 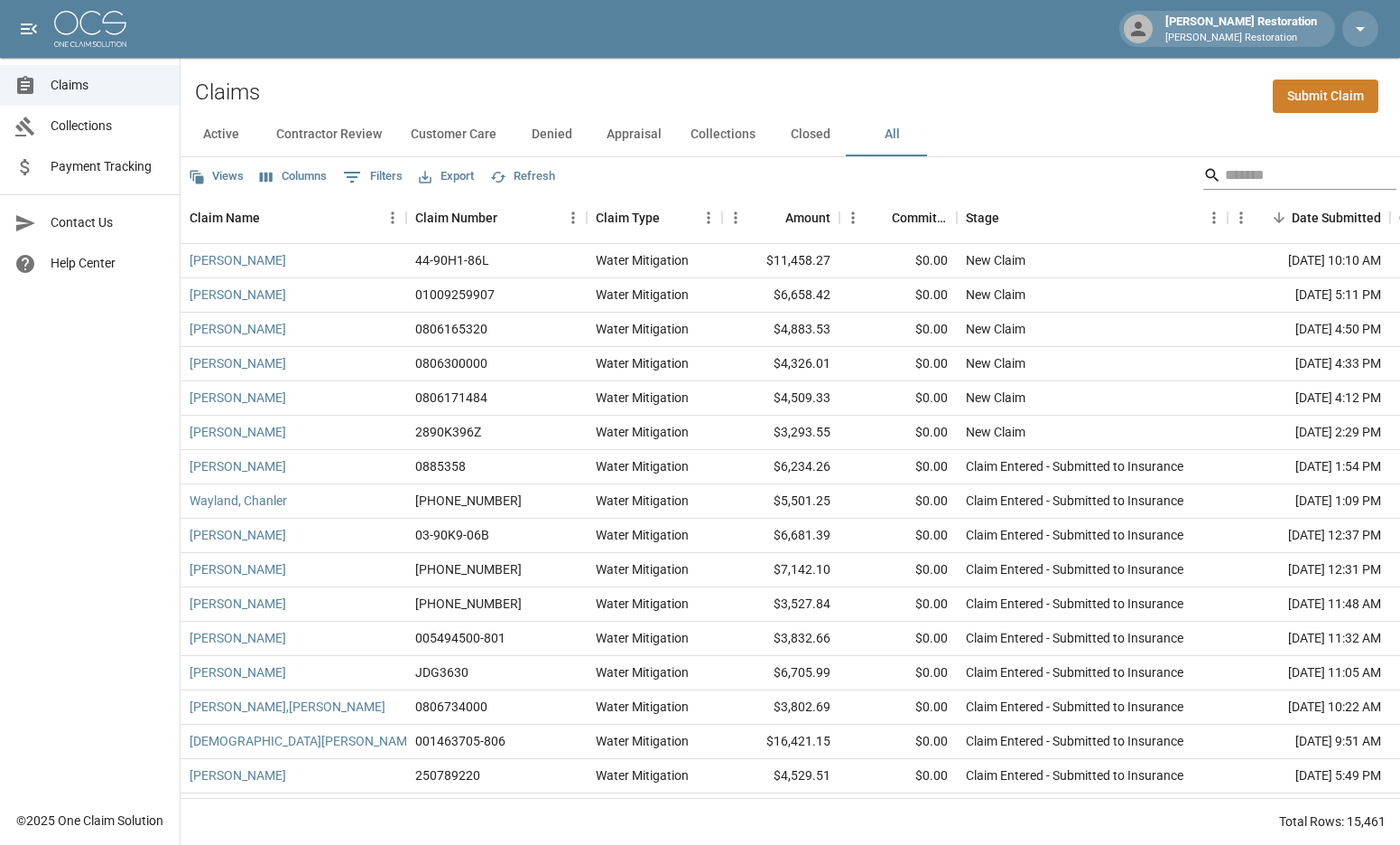 What do you see at coordinates (216, 176) in the screenshot?
I see `button: Views` at bounding box center [216, 176].